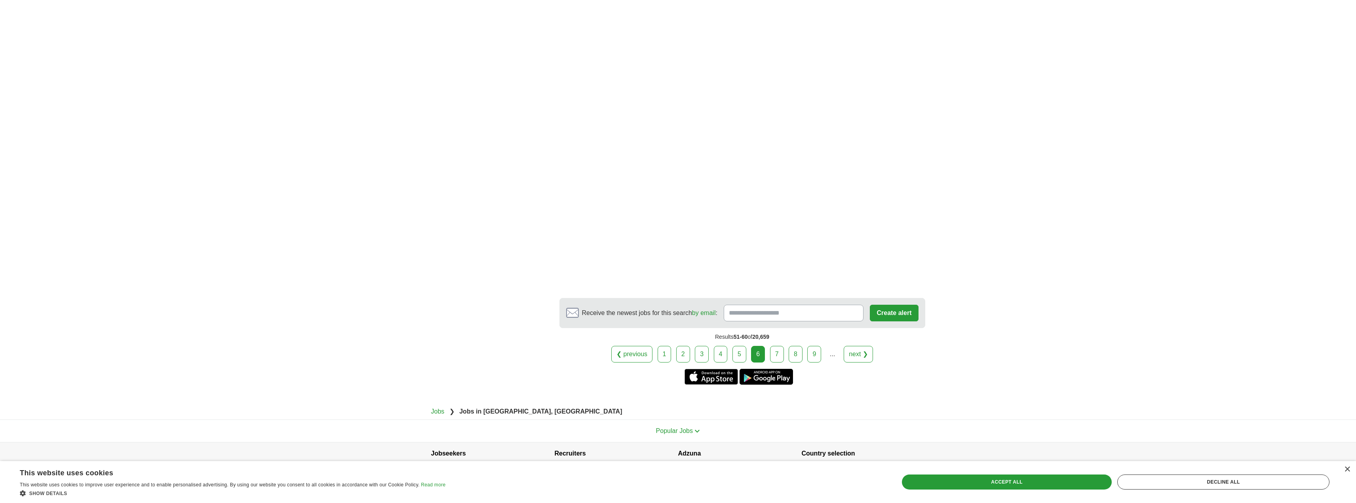 The height and width of the screenshot is (503, 1356). I want to click on div: This website uses cookies, so click(222, 472).